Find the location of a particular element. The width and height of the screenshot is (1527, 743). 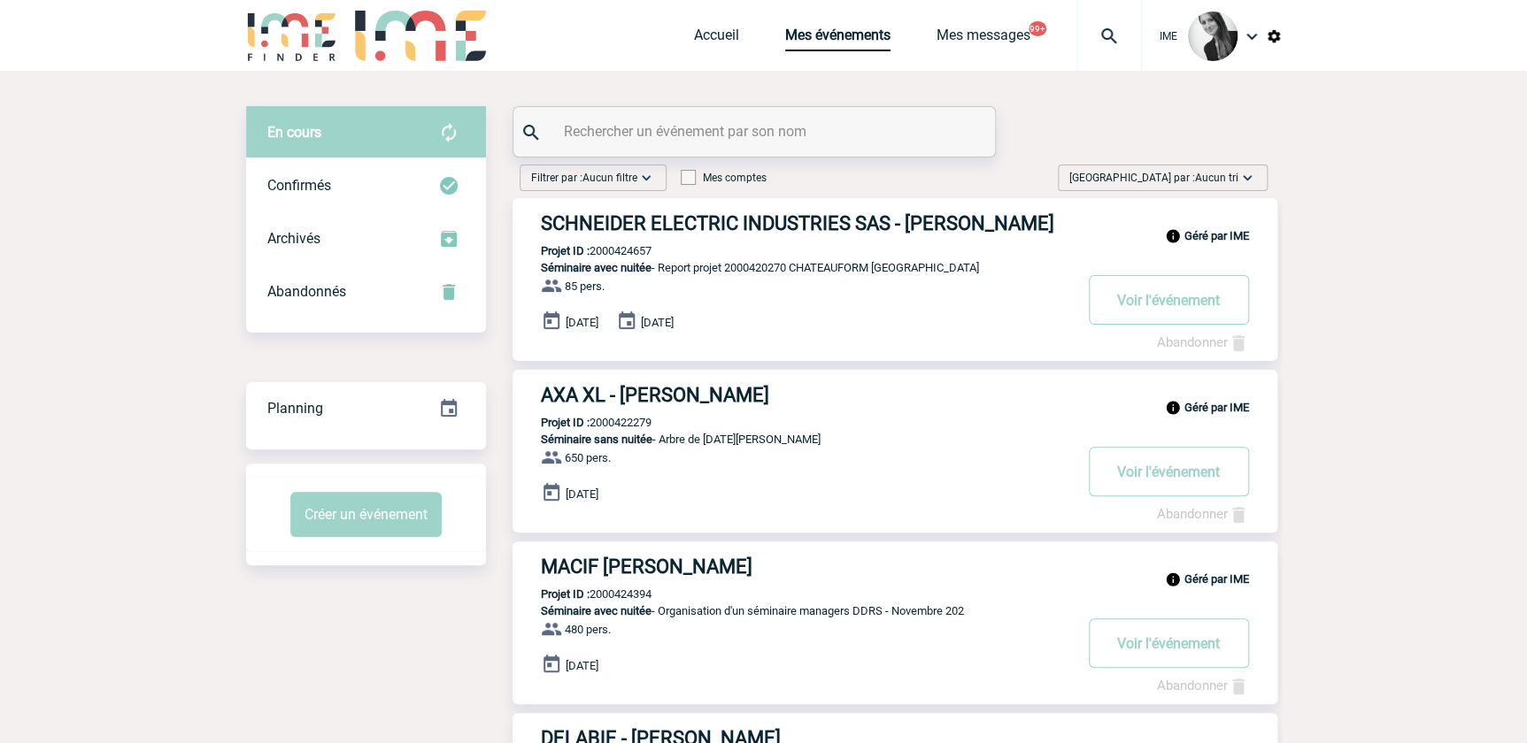

span: Aucun filtre is located at coordinates (610, 178).